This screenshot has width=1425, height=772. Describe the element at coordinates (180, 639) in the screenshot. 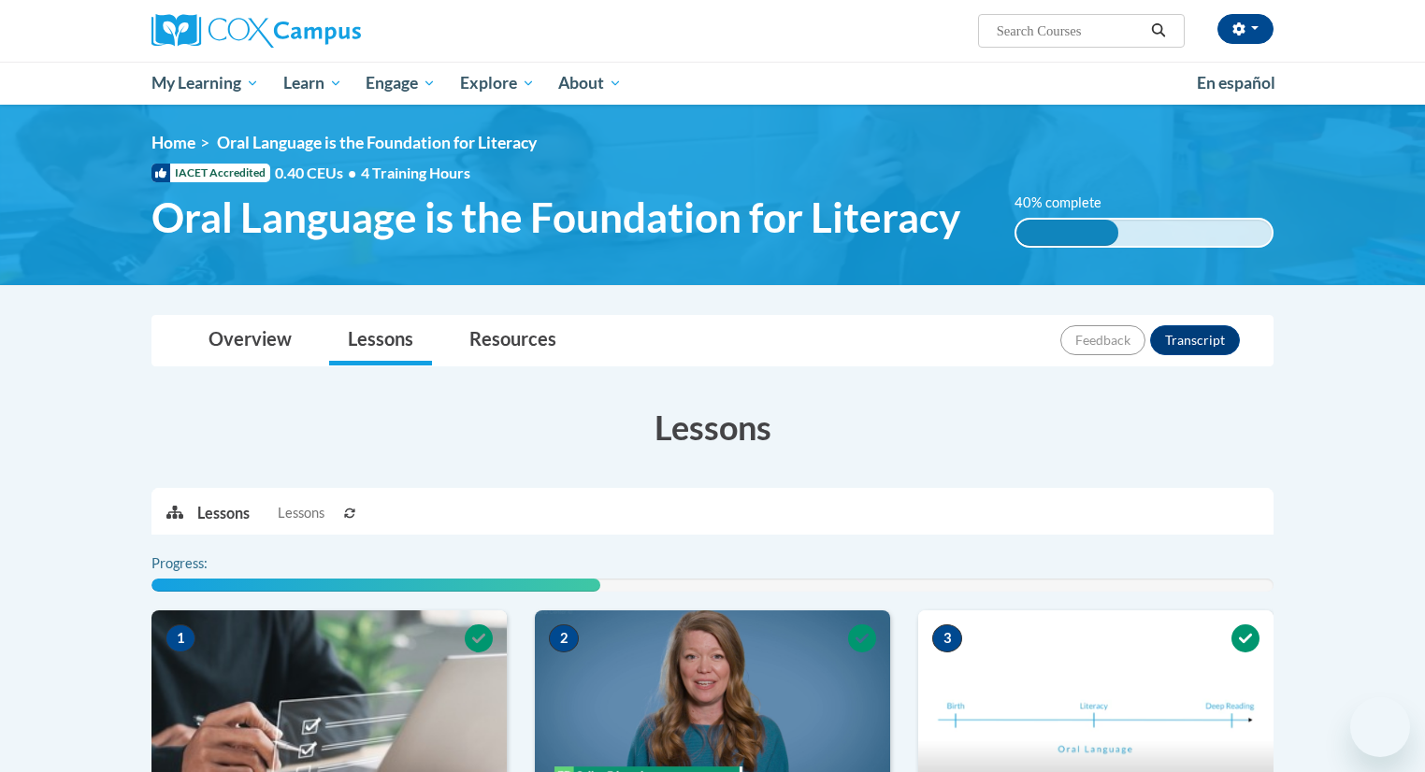

I see `span: 1` at that location.